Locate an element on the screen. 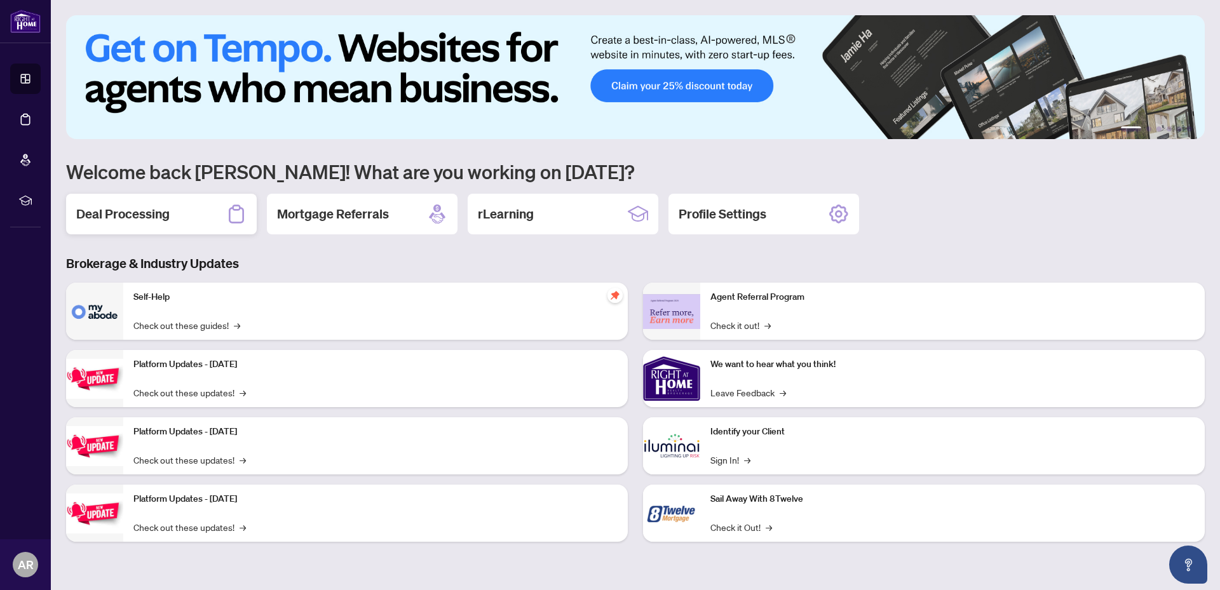 The height and width of the screenshot is (590, 1220). img: Platform Updates - July 8, 2025 is located at coordinates (95, 446).